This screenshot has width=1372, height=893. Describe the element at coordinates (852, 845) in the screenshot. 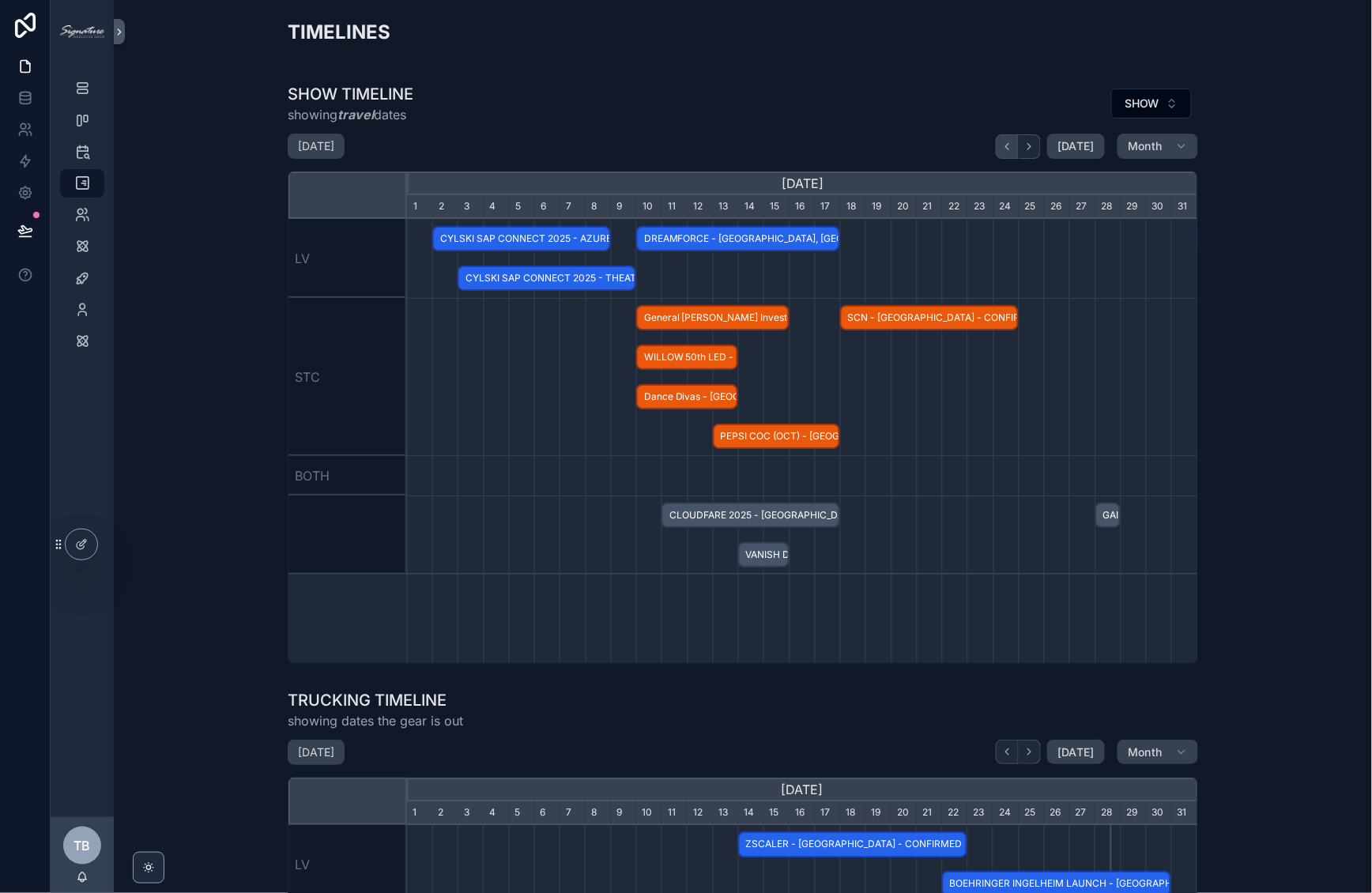

I see `div: ZSCALER - LAS VEGAS - CONFIRMED` at that location.